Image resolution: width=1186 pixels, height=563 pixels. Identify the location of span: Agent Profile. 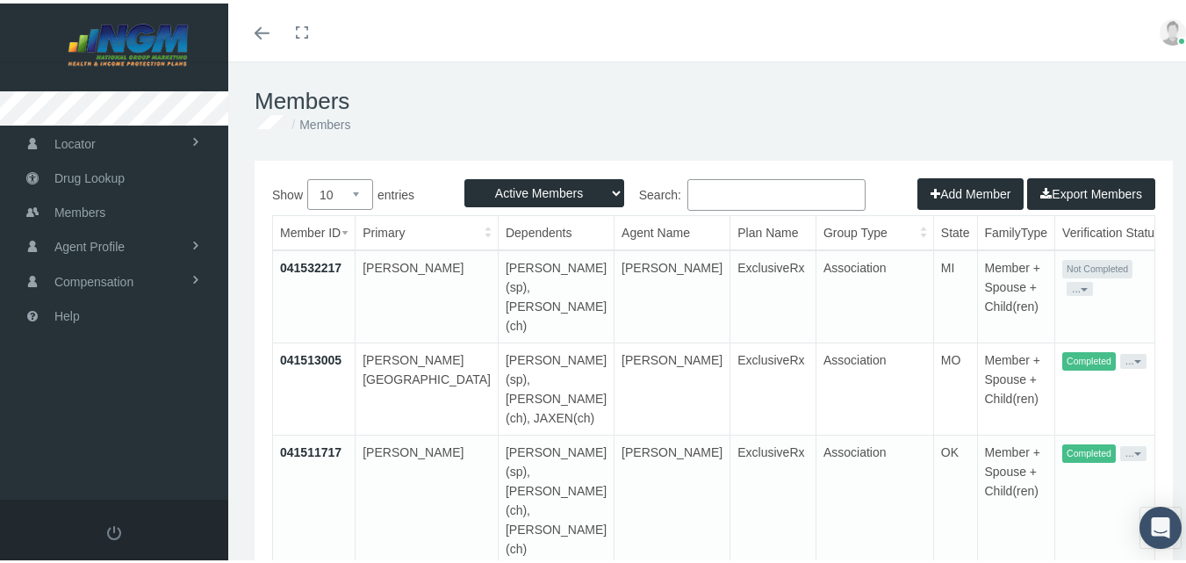
(90, 243).